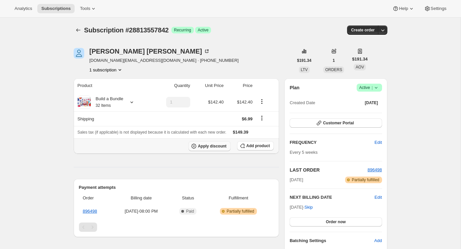  What do you see at coordinates (435, 9) in the screenshot?
I see `button: Settings` at bounding box center [435, 9].